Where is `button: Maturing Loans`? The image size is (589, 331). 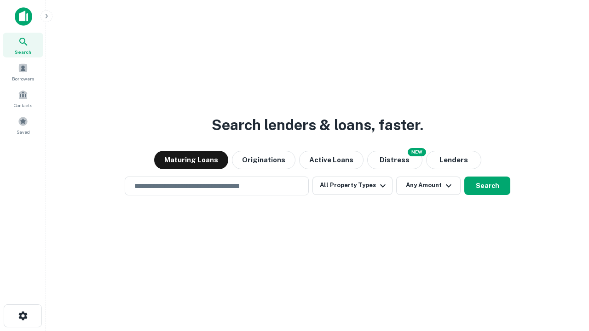 button: Maturing Loans is located at coordinates (191, 160).